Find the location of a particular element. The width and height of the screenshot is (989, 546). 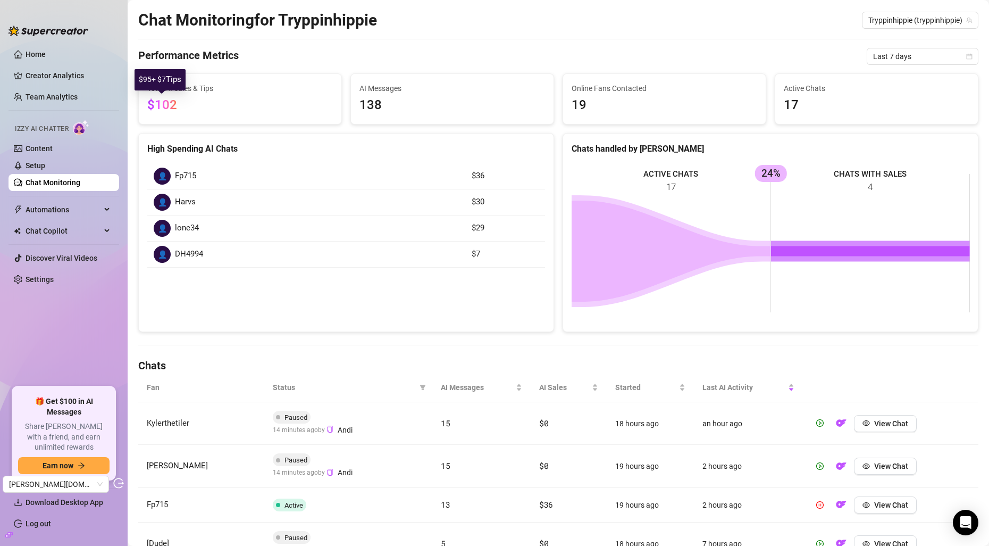

span: AI Sales is located at coordinates (564, 387).